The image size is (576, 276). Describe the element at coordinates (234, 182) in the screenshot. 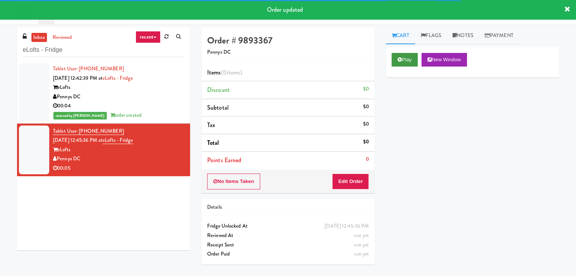

I see `button: No Items Taken` at that location.